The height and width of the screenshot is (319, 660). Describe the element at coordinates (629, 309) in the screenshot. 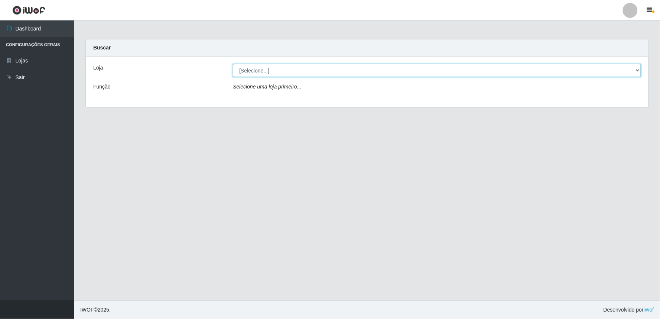

I see `span: Desenvolvido por` at that location.